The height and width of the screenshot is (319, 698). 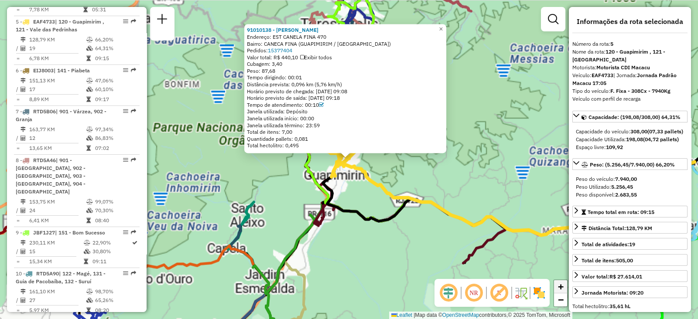 I want to click on td: 13,65 KM, so click(x=57, y=148).